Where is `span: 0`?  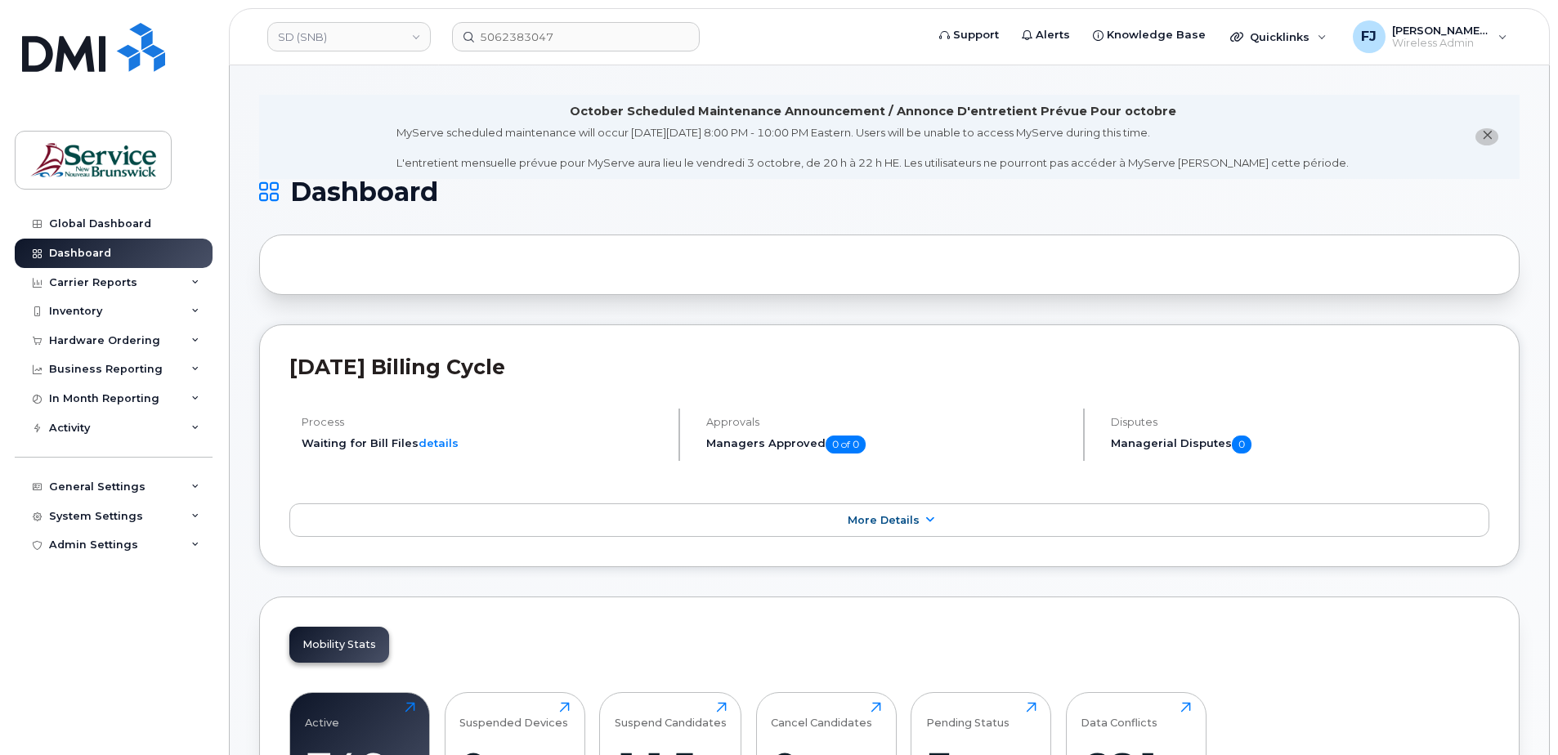
span: 0 is located at coordinates (1241, 445).